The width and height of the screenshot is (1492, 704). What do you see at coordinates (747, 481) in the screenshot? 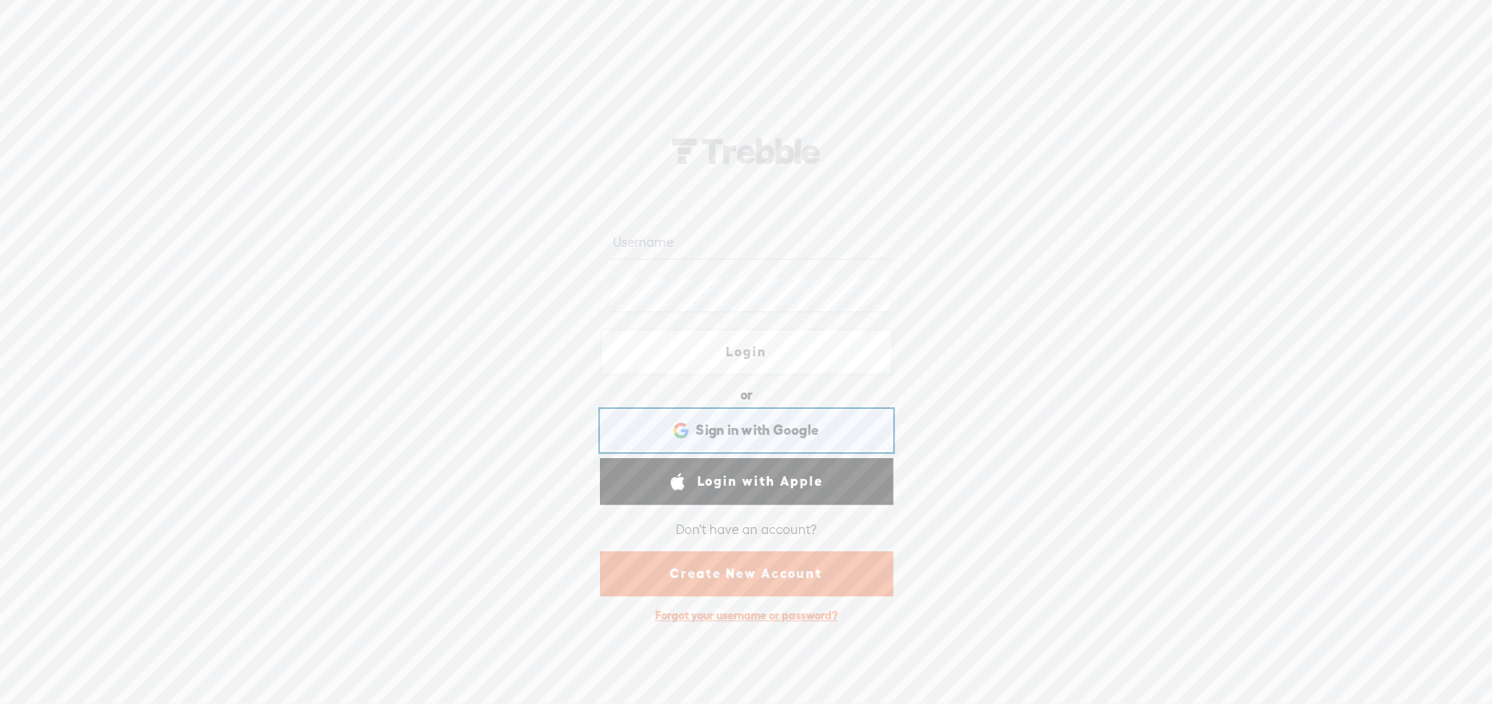
I see `a: Login with Apple` at bounding box center [747, 481].